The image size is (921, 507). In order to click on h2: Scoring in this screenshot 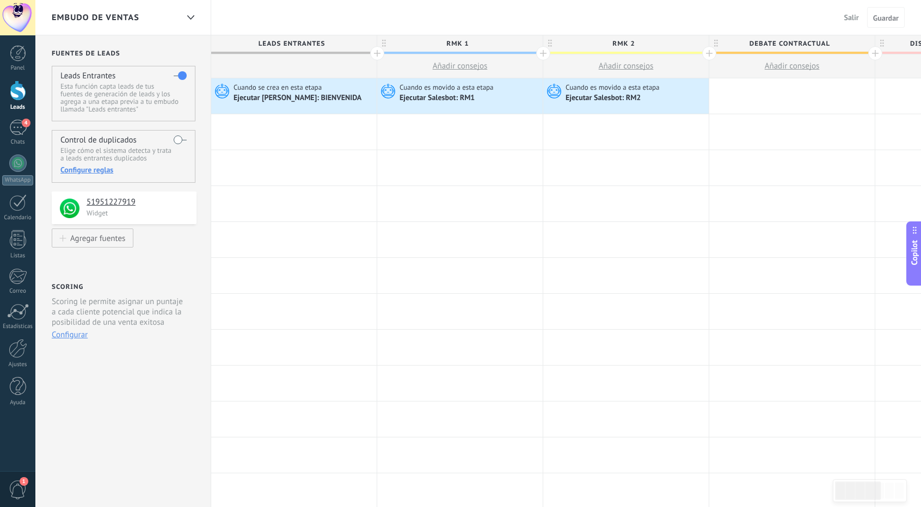, I will do `click(68, 287)`.